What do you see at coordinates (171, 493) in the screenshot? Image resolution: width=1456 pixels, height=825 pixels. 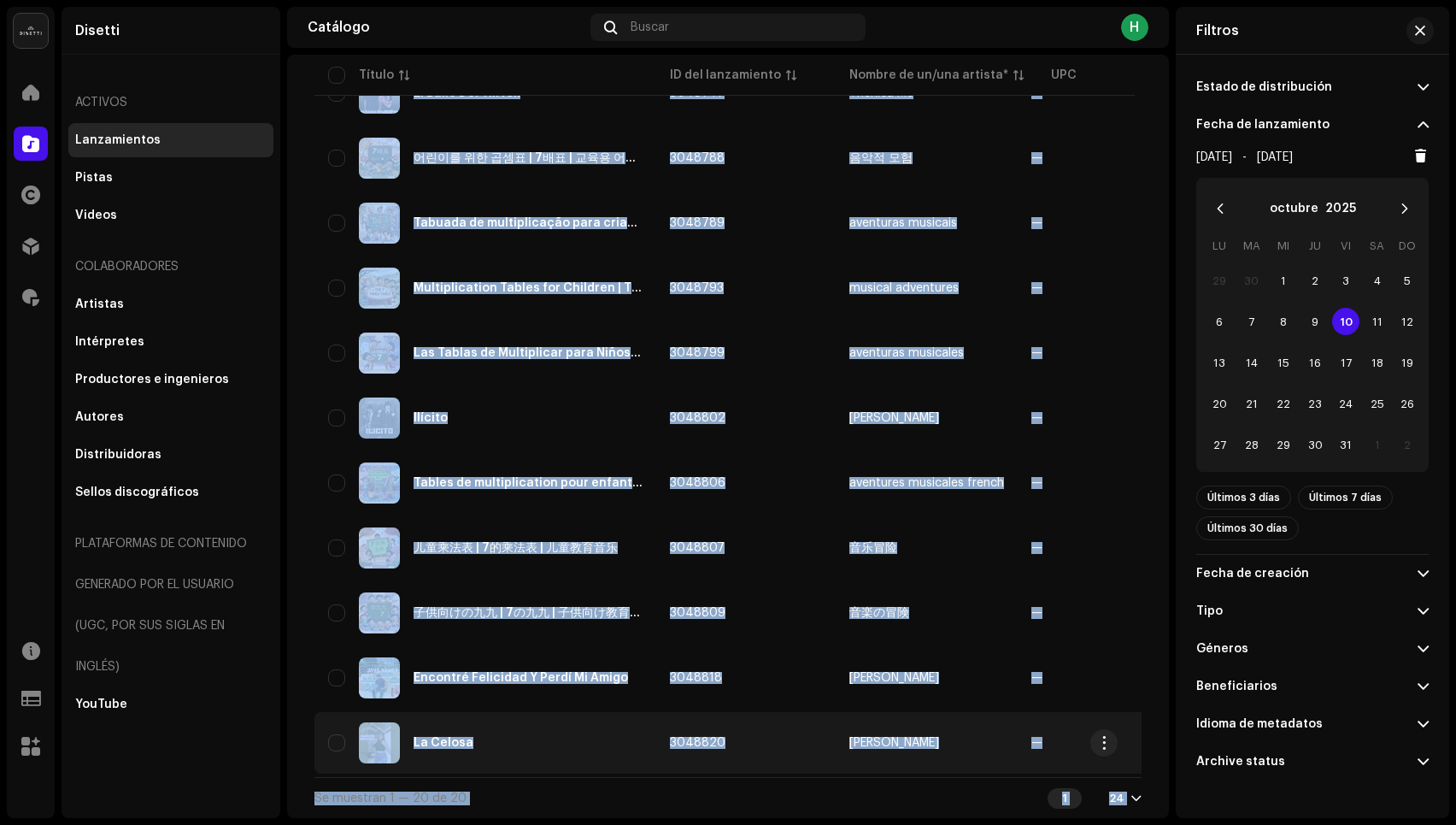 I see `re-m-nav-item: Sellos discográficos` at bounding box center [171, 493].